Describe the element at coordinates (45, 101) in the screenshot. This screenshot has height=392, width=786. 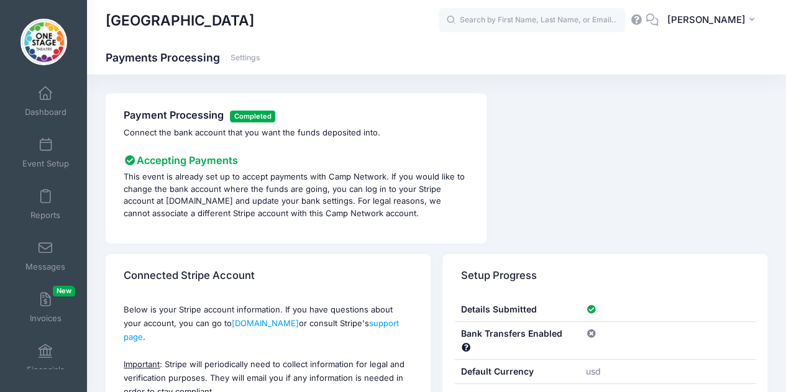
I see `a: Dashboard` at that location.